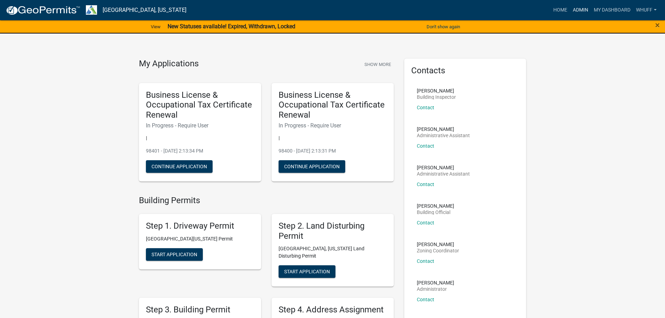 This screenshot has height=318, width=665. What do you see at coordinates (438, 251) in the screenshot?
I see `p: Zoning Coordinator` at bounding box center [438, 251].